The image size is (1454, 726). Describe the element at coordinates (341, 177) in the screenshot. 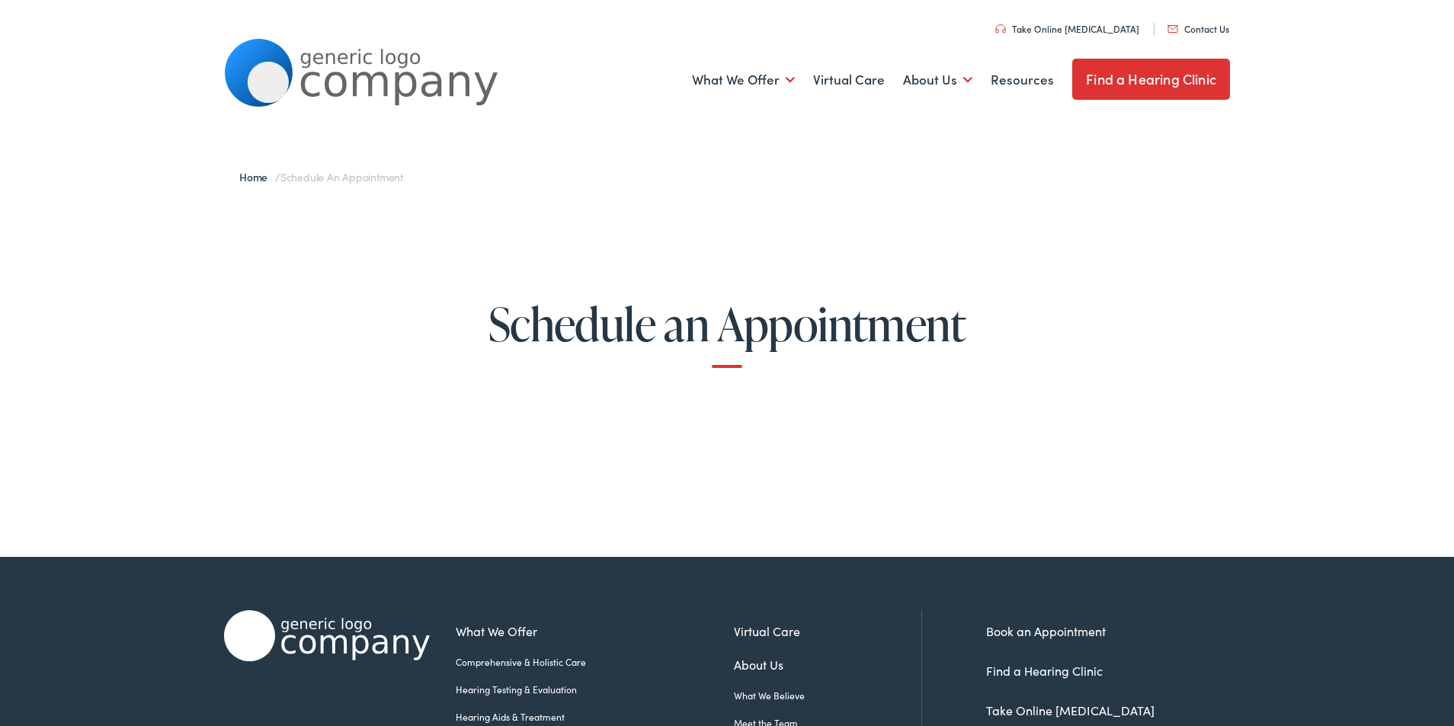

I see `span: Schedule an Appointment` at that location.